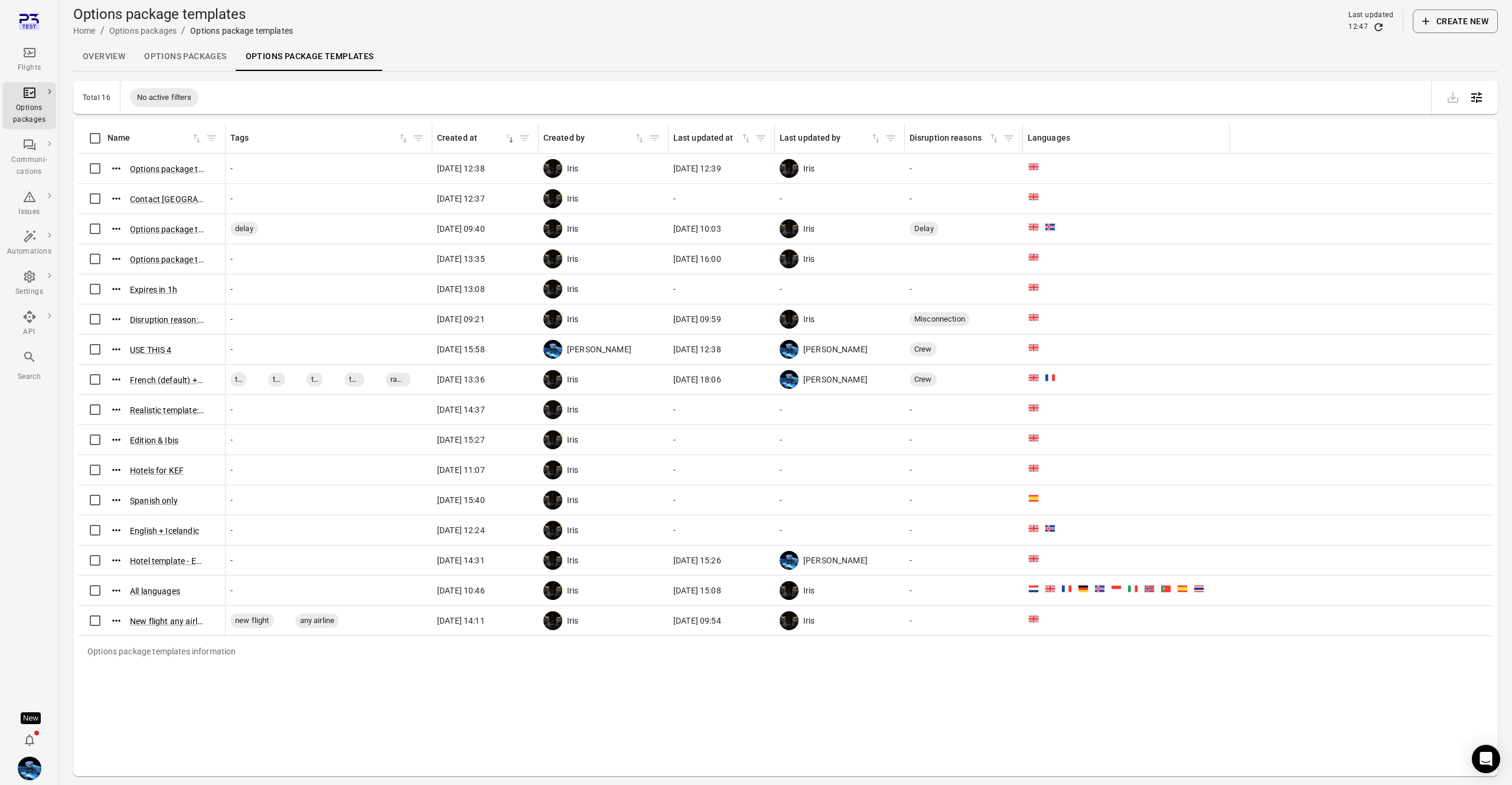  What do you see at coordinates (310, 57) in the screenshot?
I see `a: Options package Templates` at bounding box center [310, 57].